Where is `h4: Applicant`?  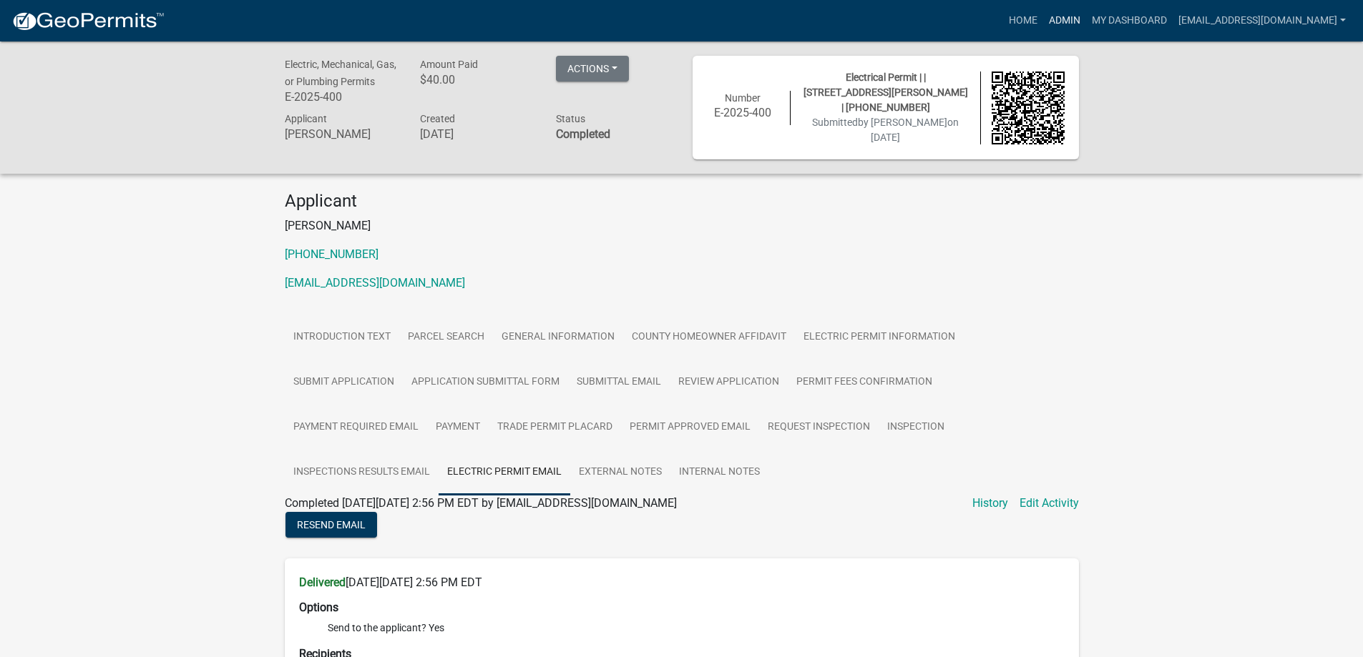
h4: Applicant is located at coordinates (682, 201).